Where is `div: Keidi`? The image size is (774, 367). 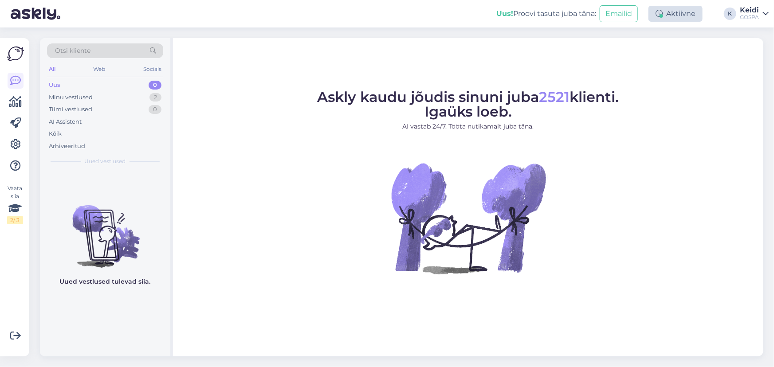
div: Keidi is located at coordinates (749, 10).